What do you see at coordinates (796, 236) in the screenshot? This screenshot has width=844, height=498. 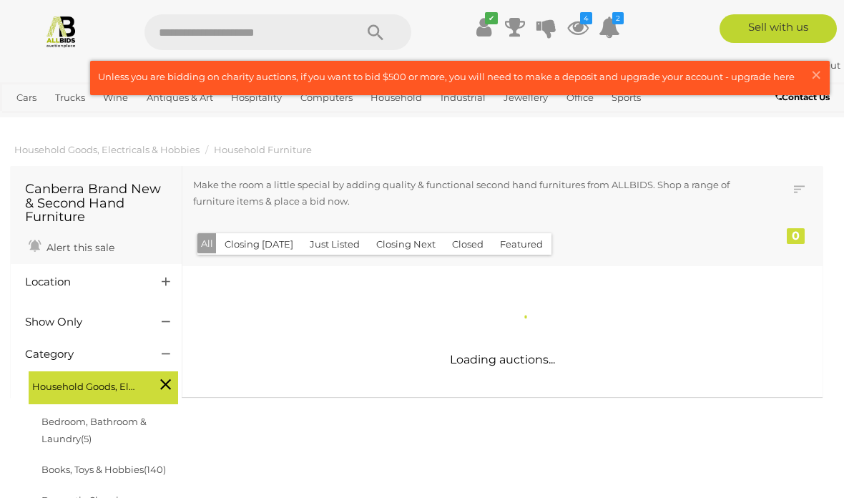 I see `div: 0` at bounding box center [796, 236].